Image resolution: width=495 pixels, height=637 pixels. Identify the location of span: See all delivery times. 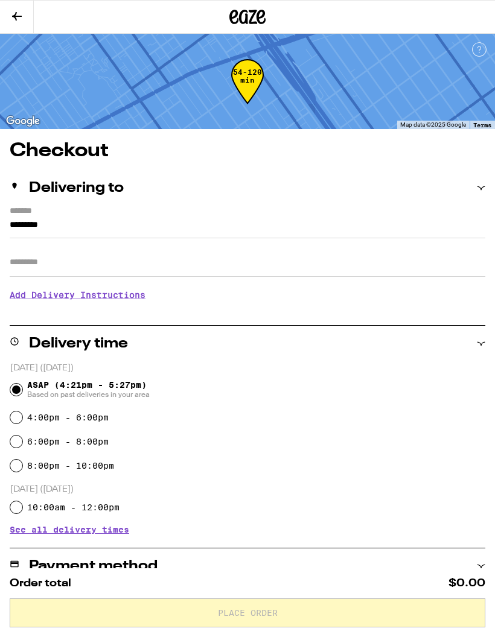
(69, 529).